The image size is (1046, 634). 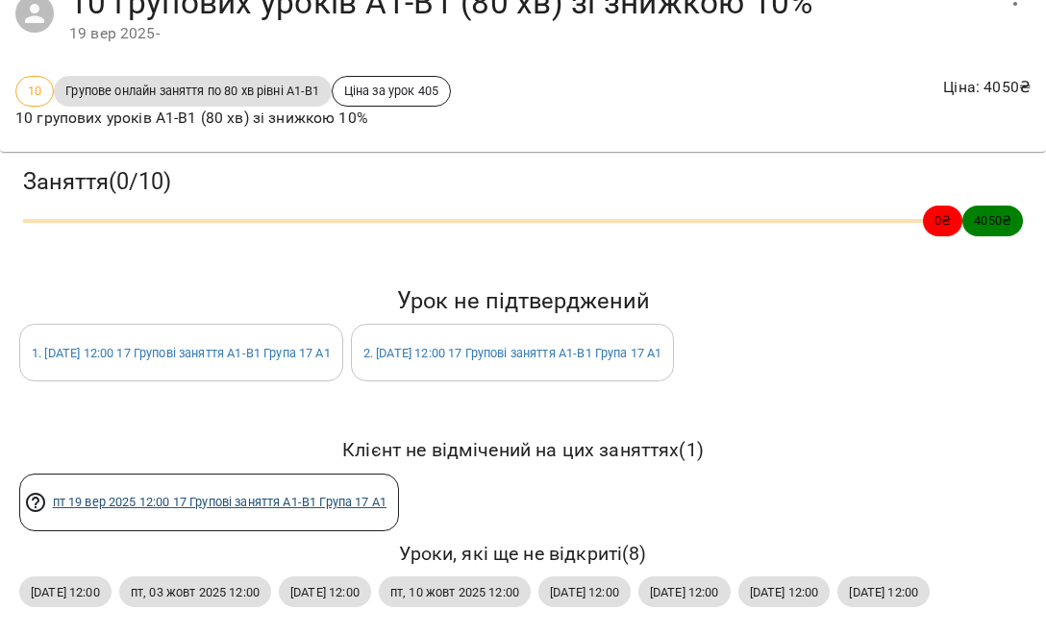 I want to click on span: 4050 ₴, so click(x=992, y=220).